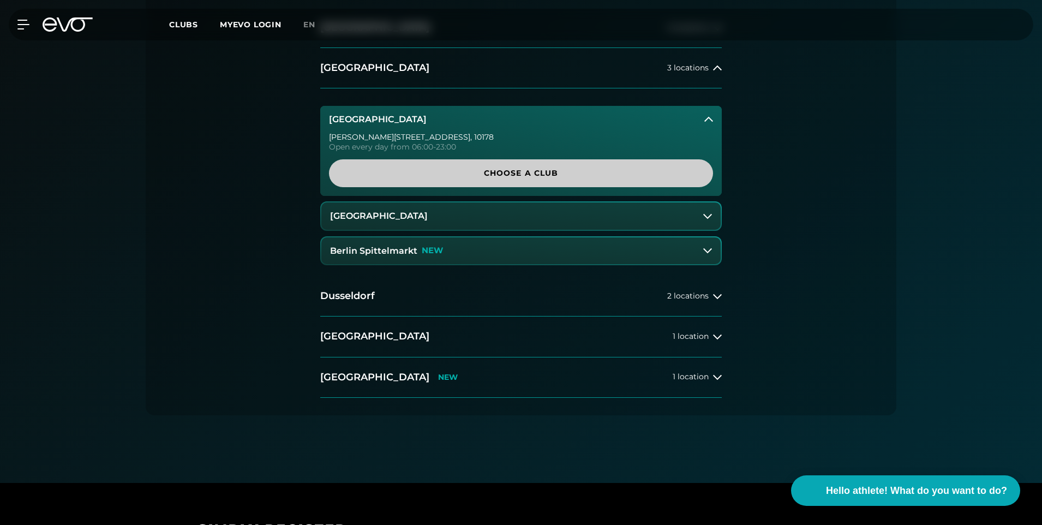  Describe the element at coordinates (194, 24) in the screenshot. I see `a: Clubs` at that location.